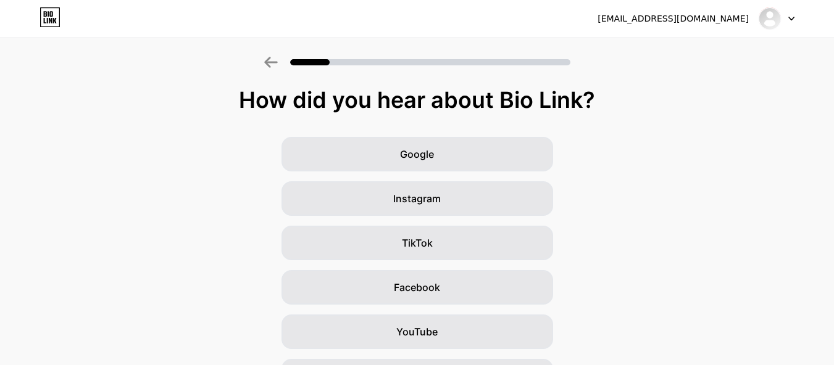 The width and height of the screenshot is (834, 365). Describe the element at coordinates (417, 154) in the screenshot. I see `span: Google` at that location.